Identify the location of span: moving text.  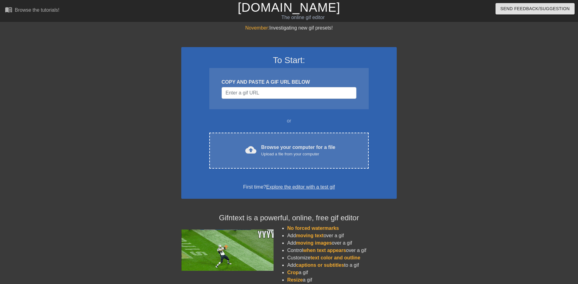
(310, 235).